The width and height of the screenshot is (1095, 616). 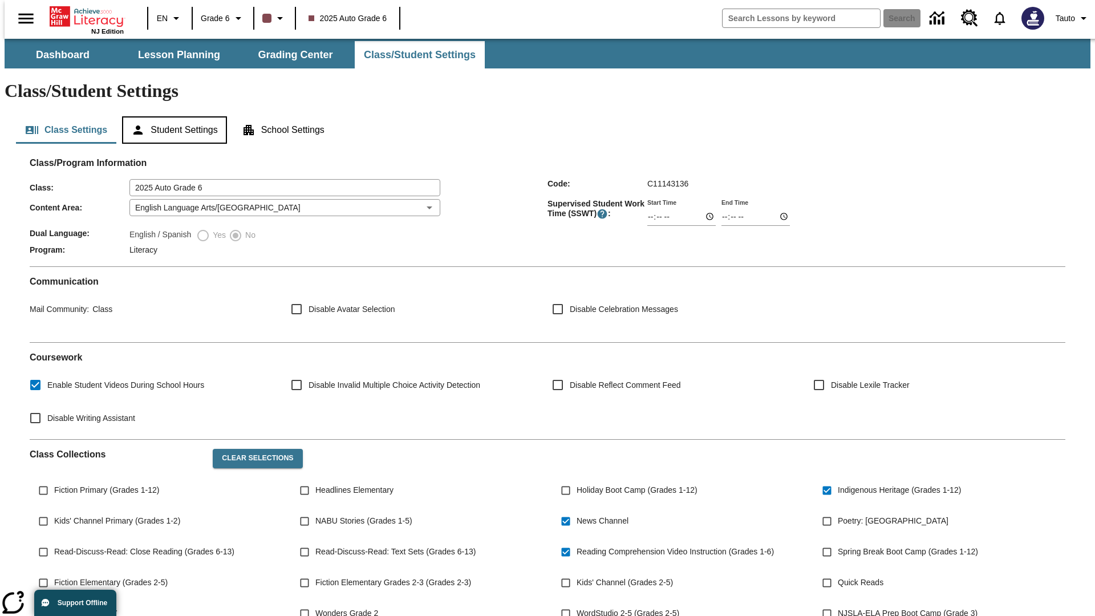 What do you see at coordinates (59, 309) in the screenshot?
I see `span: Mail Community :` at bounding box center [59, 309].